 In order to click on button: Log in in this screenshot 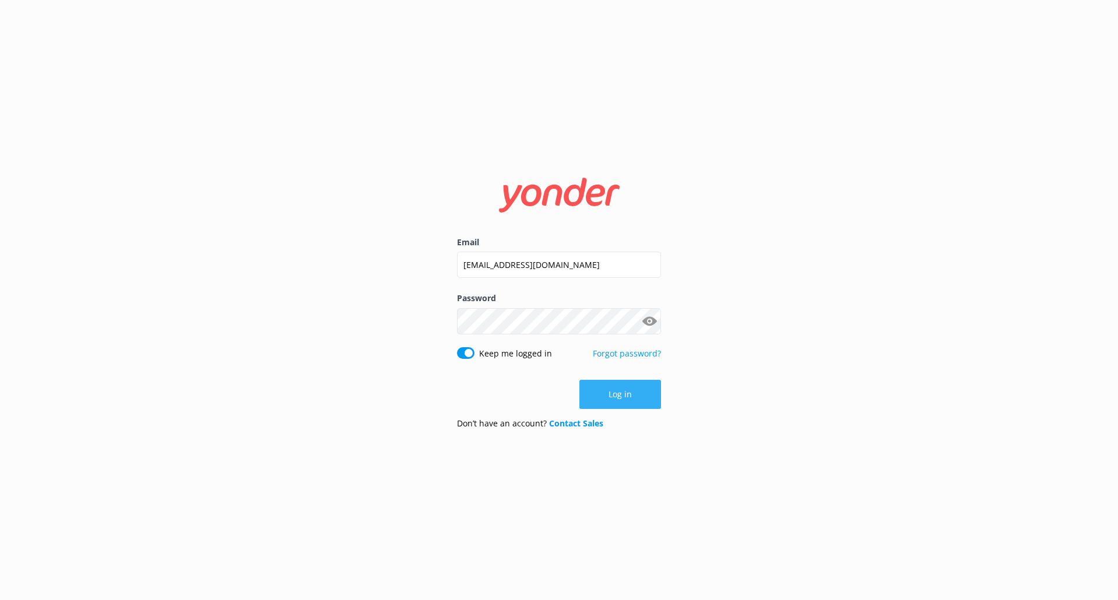, I will do `click(620, 395)`.